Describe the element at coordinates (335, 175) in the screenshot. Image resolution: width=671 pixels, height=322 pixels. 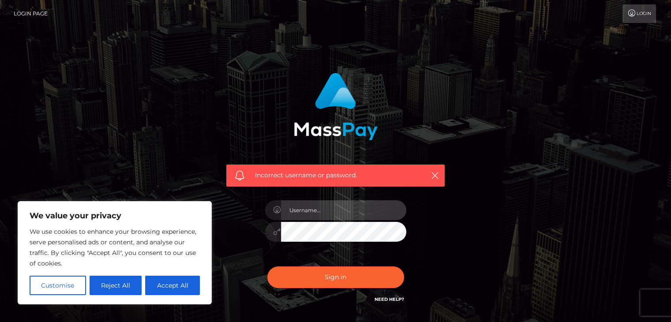
I see `span: Incorrect username or password.` at that location.